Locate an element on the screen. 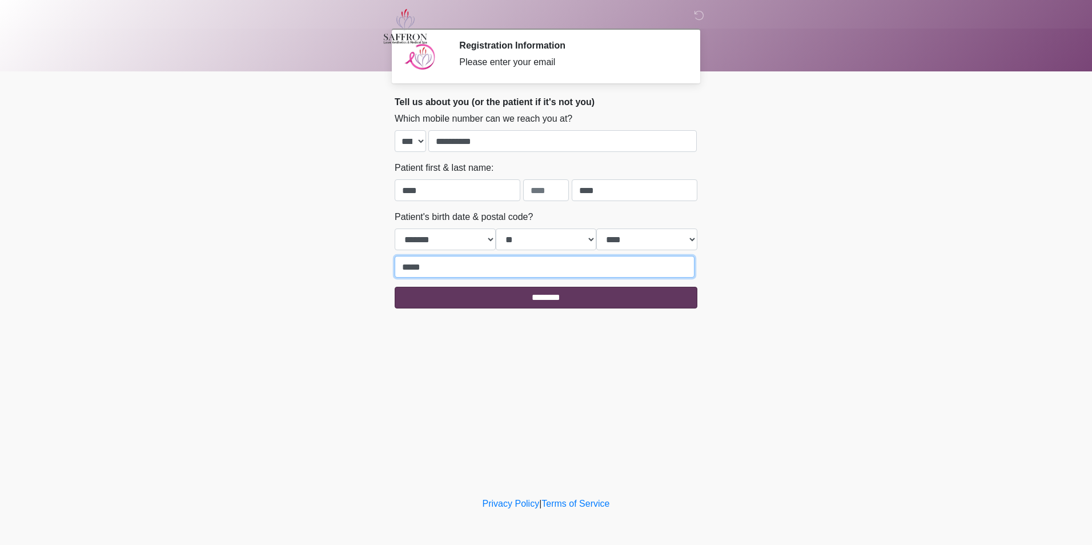 The image size is (1092, 545). img: Saffron Laser Aesthetics and Medical Spa Logo is located at coordinates (405, 26).